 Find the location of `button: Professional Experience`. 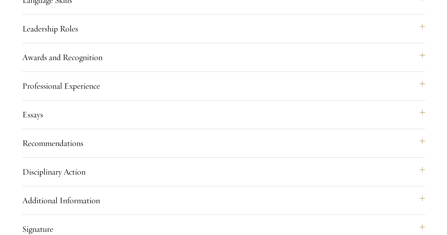

button: Professional Experience is located at coordinates (224, 86).